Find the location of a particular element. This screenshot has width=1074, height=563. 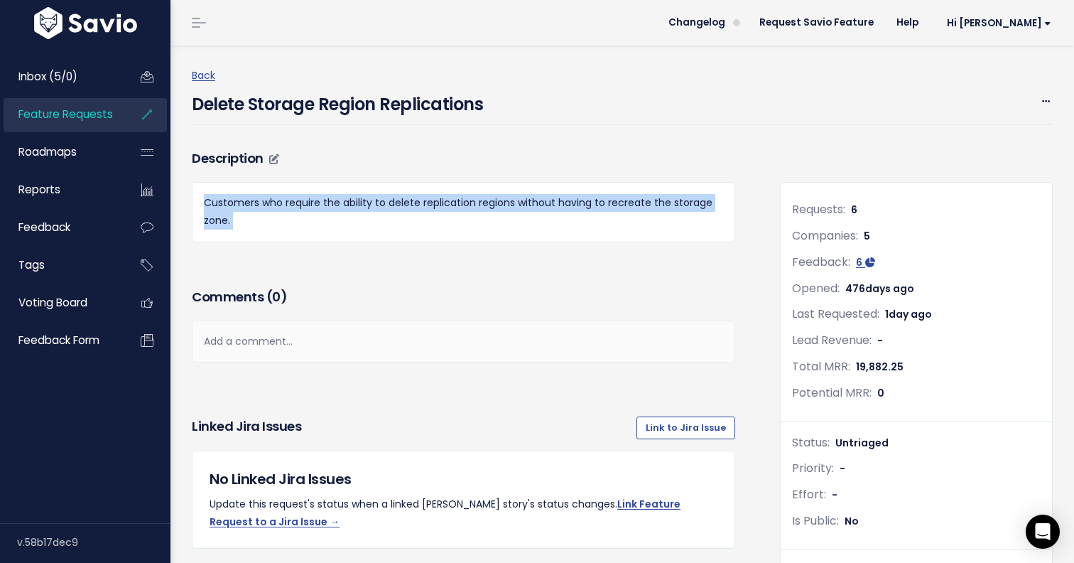

a: Back is located at coordinates (203, 75).